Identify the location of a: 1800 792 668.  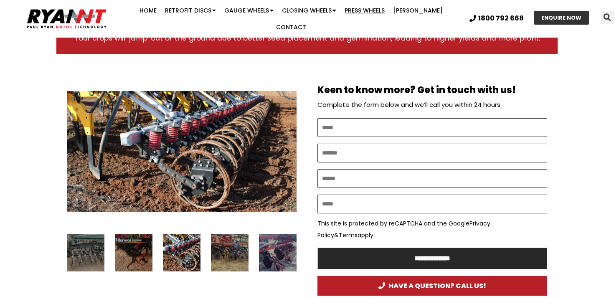
(497, 18).